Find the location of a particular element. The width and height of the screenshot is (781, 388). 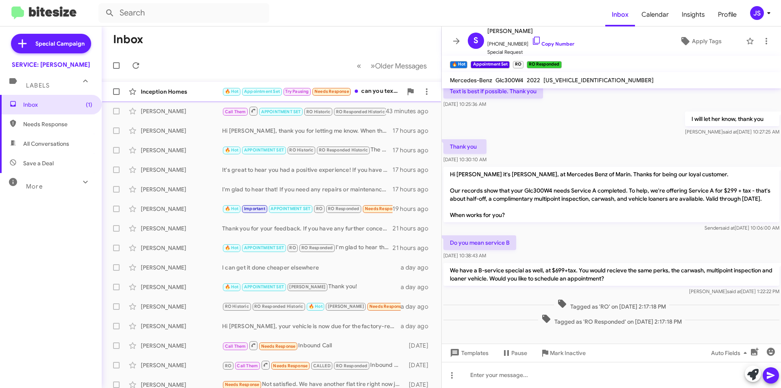

small: RO is located at coordinates (518, 65).